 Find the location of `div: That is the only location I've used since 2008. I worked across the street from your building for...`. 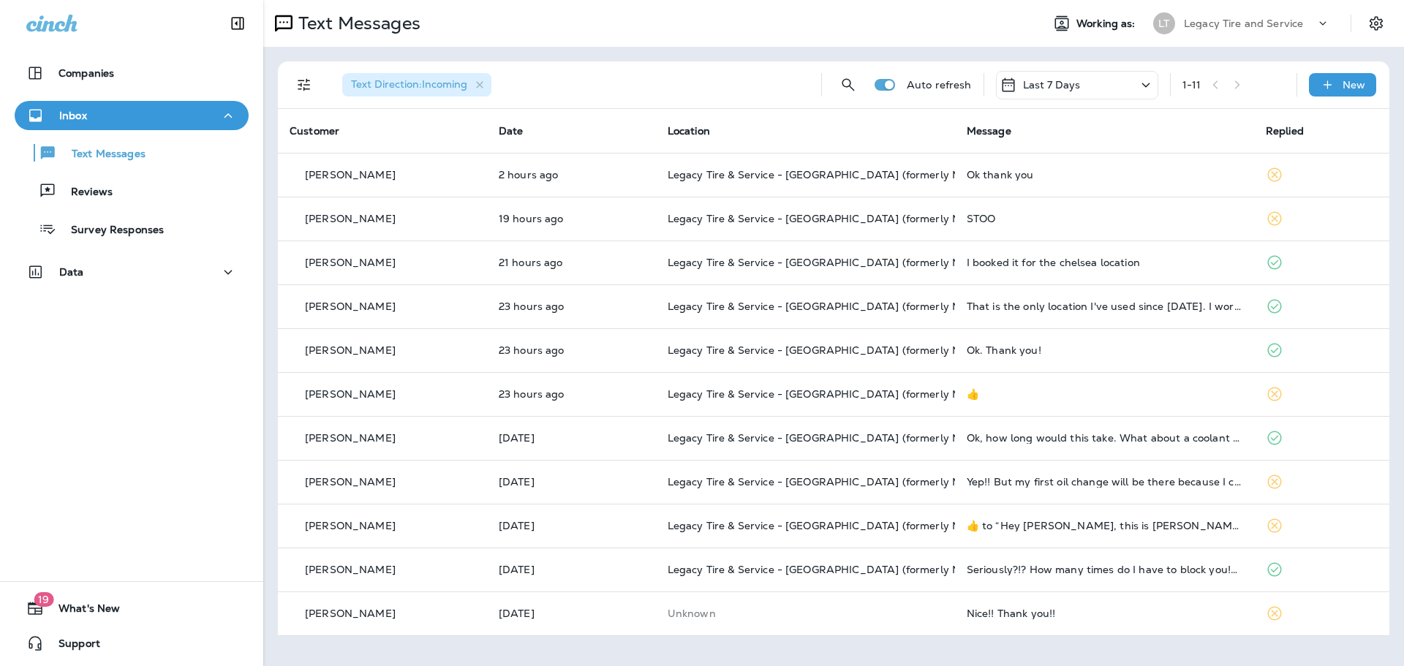

div: That is the only location I've used since 2008. I worked across the street from your building for... is located at coordinates (1104, 306).